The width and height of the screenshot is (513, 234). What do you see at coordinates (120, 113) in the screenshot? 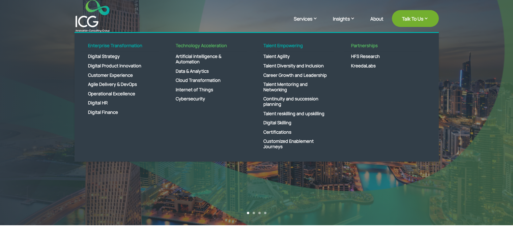
I see `a: Digital Finance` at bounding box center [120, 113].